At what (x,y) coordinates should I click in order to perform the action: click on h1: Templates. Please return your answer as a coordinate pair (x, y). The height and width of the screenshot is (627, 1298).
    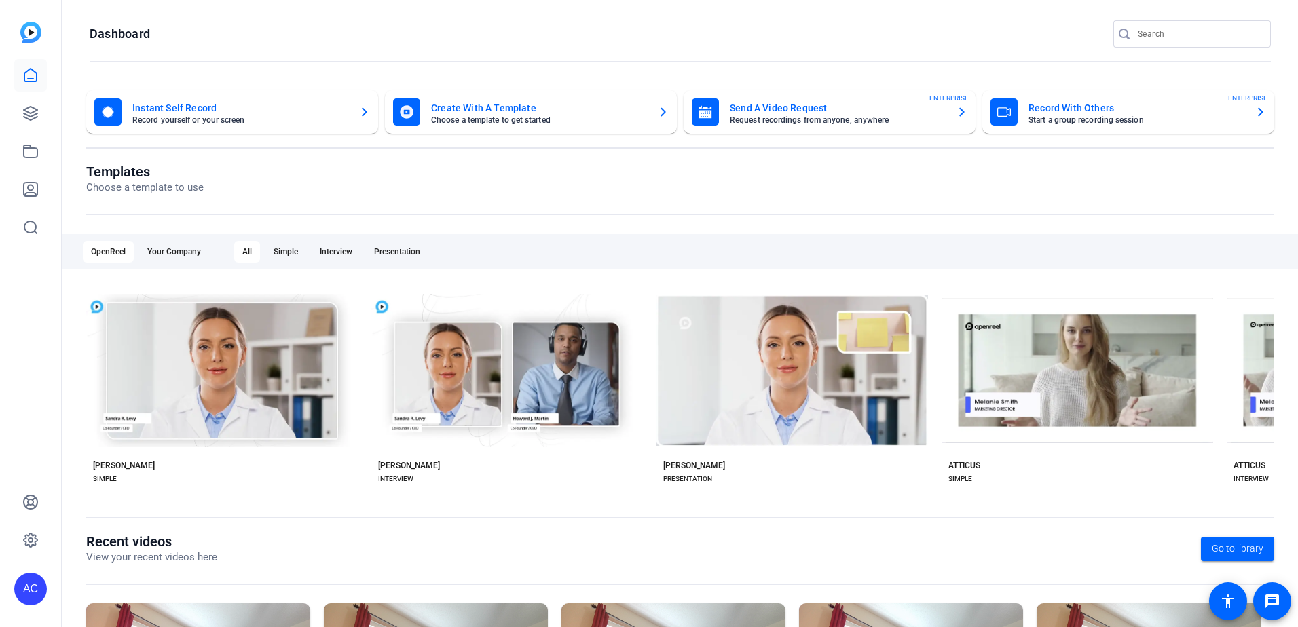
    Looking at the image, I should click on (145, 172).